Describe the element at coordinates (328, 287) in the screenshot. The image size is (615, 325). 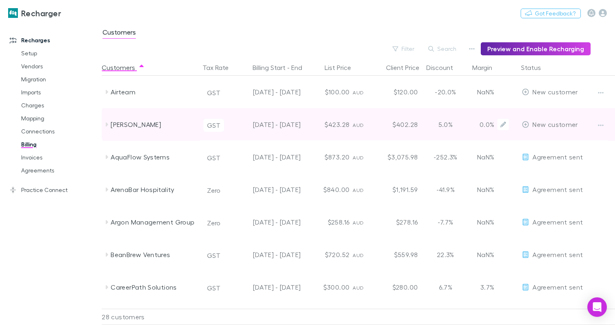
I see `div: $300.00` at that location.